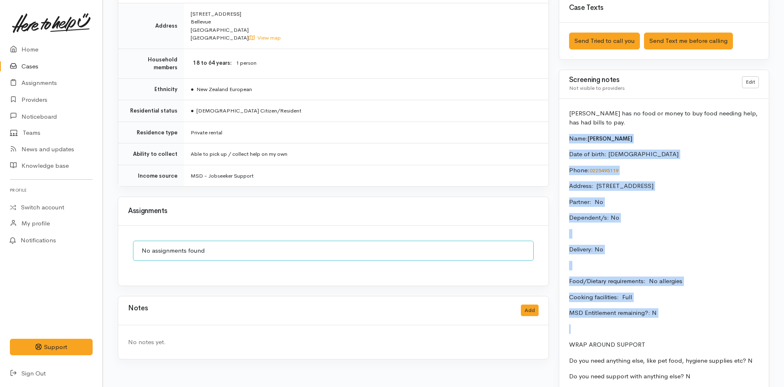 Image resolution: width=784 pixels, height=387 pixels. What do you see at coordinates (664, 170) in the screenshot?
I see `p: Phone:` at bounding box center [664, 170].